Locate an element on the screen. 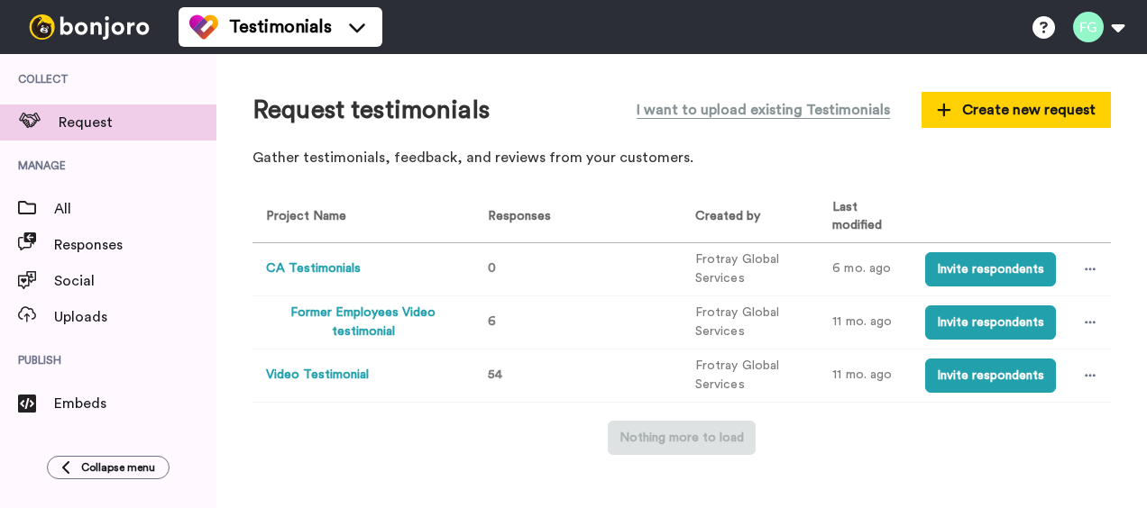 The image size is (1147, 508). th: Project Name is located at coordinates (360, 217).